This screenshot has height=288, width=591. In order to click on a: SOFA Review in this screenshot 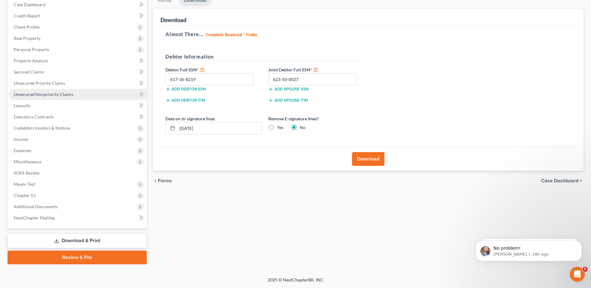, I will do `click(78, 173)`.